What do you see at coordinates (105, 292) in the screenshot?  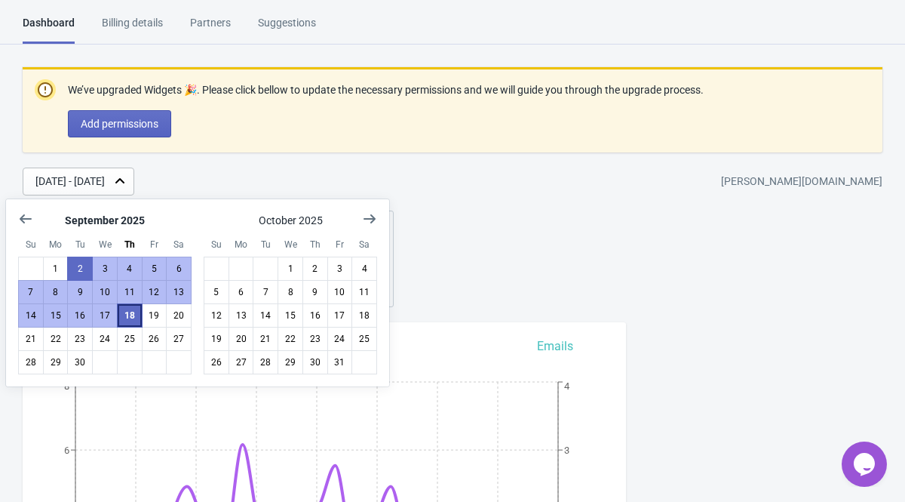 I see `button: September 10 2025` at bounding box center [105, 292].